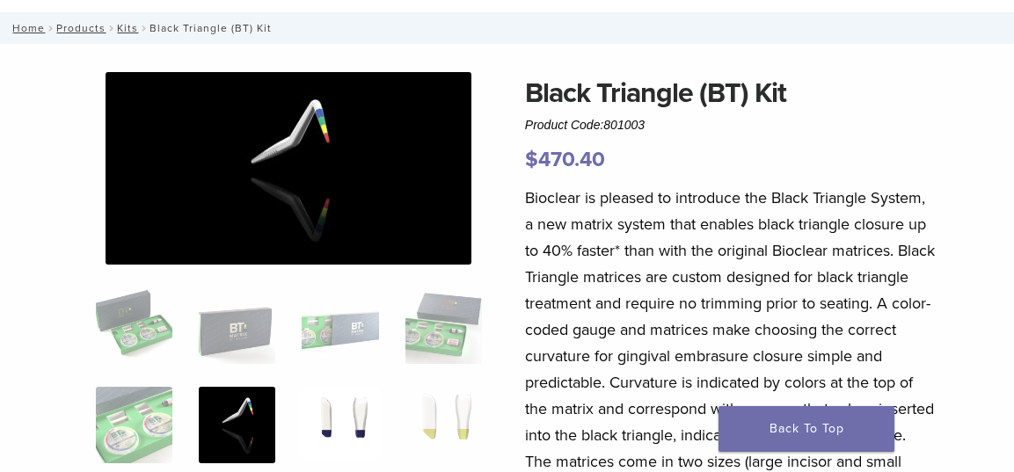 The width and height of the screenshot is (1014, 472). What do you see at coordinates (134, 425) in the screenshot?
I see `img: Black Triangle (BT) Kit - Image 5` at bounding box center [134, 425].